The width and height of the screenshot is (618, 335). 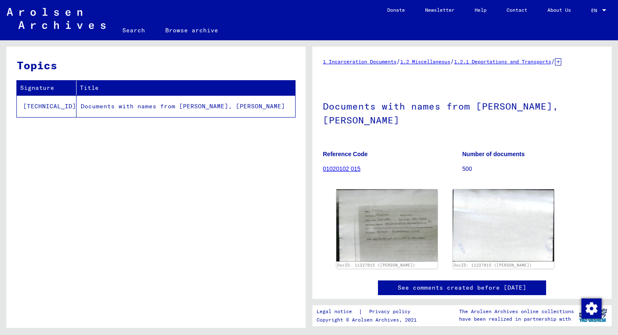 What do you see at coordinates (342, 169) in the screenshot?
I see `a: 01020102 015` at bounding box center [342, 169].